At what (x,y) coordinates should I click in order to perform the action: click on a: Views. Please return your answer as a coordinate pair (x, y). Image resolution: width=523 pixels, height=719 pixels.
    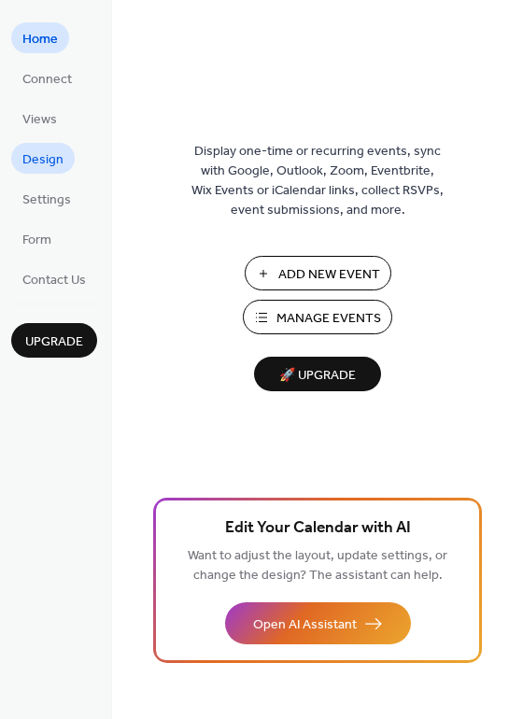
    Looking at the image, I should click on (39, 118).